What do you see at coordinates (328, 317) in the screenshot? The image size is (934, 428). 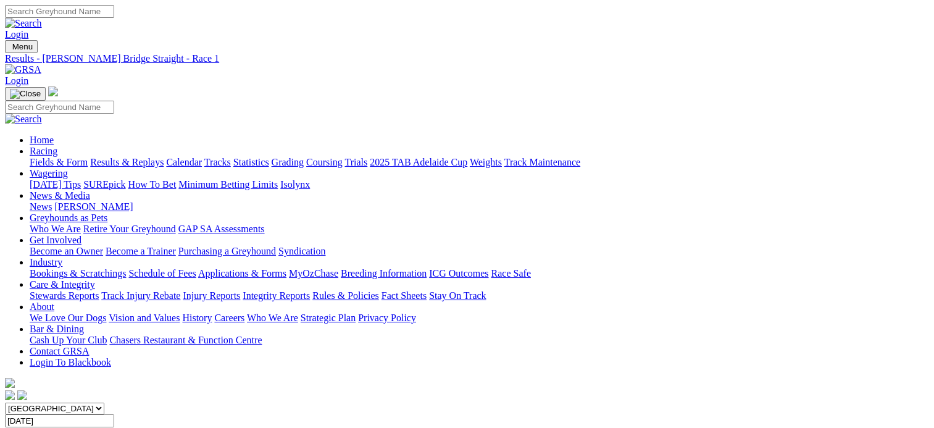 I see `a: Strategic Plan` at bounding box center [328, 317].